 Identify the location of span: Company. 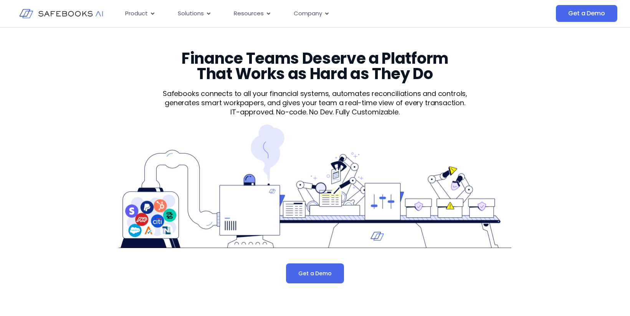
(308, 13).